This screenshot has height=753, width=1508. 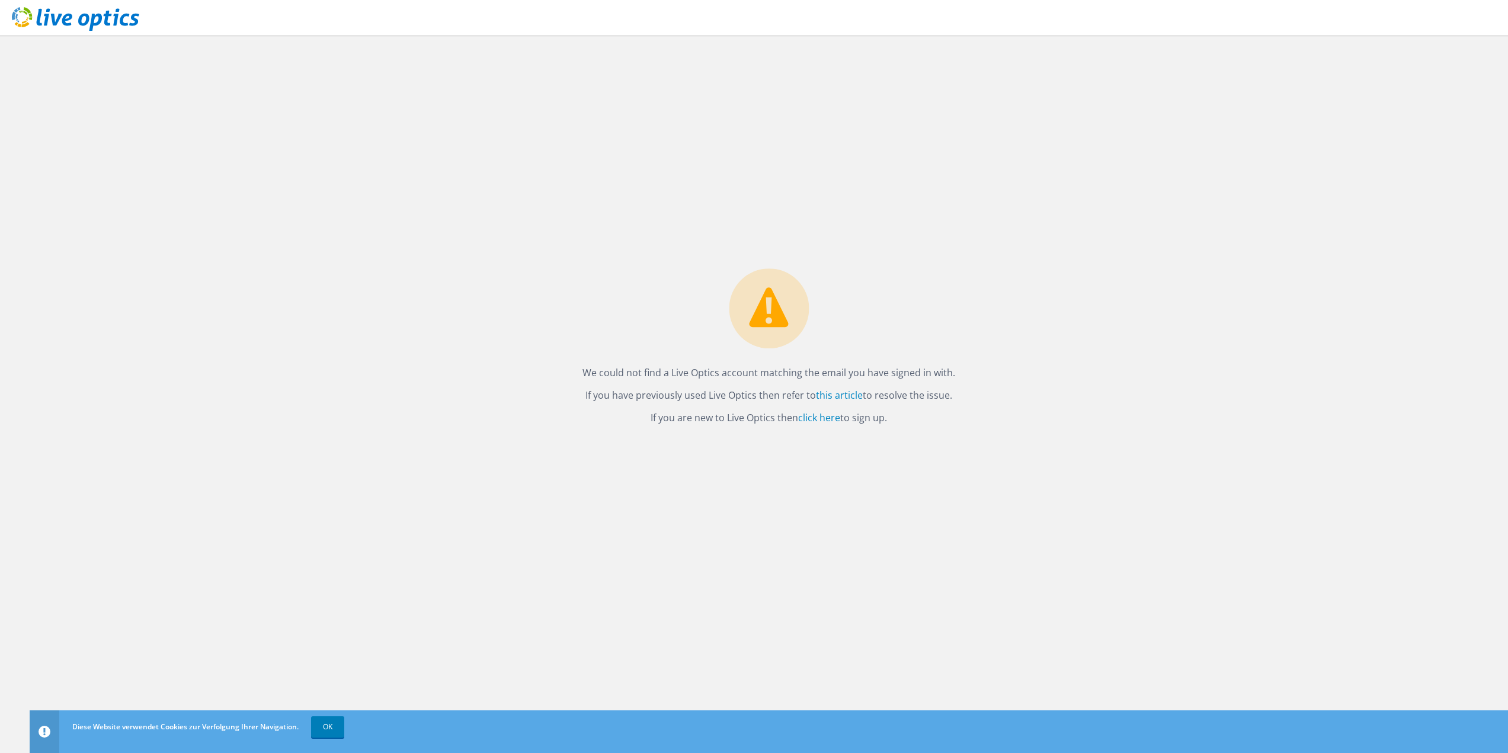 What do you see at coordinates (769, 373) in the screenshot?
I see `p: We could not find a Live Optics account matching the email you have signed in with.` at bounding box center [769, 373].